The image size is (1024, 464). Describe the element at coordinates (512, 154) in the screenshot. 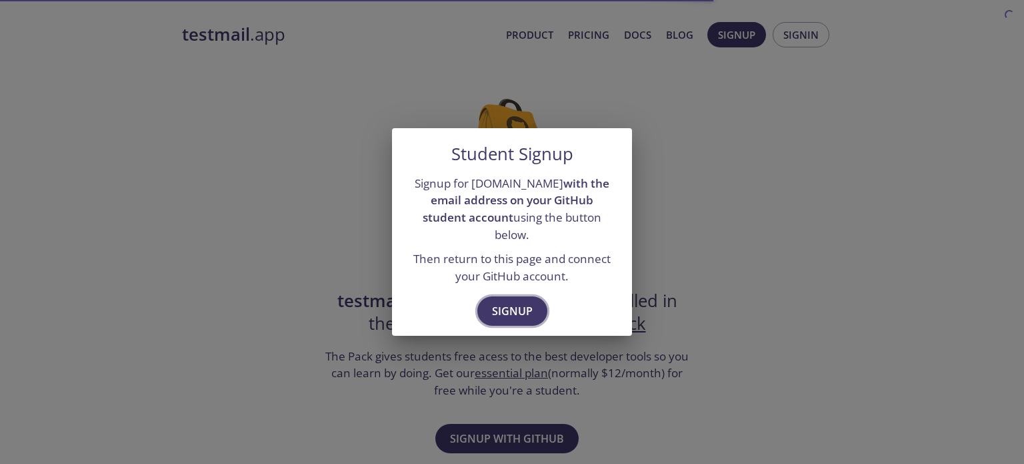

I see `h5: Student Signup` at that location.